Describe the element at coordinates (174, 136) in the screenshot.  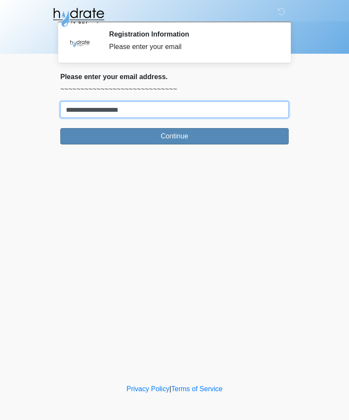
I see `button: Continue` at that location.